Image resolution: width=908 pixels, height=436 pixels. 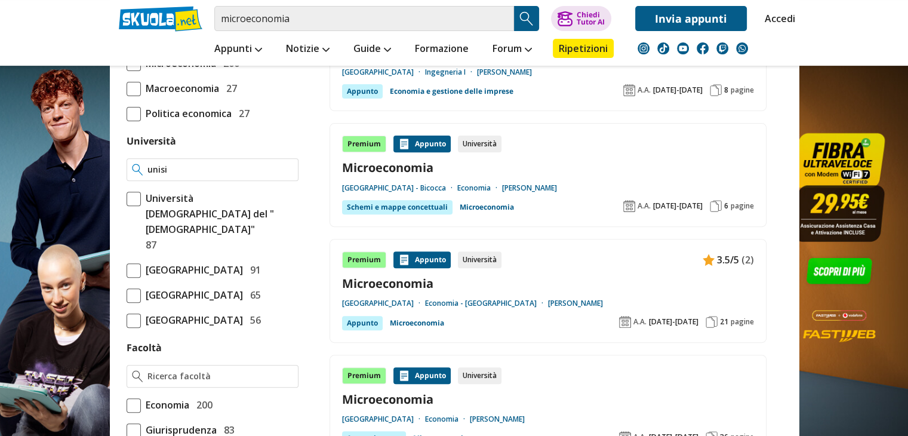 I want to click on span: 91, so click(x=253, y=270).